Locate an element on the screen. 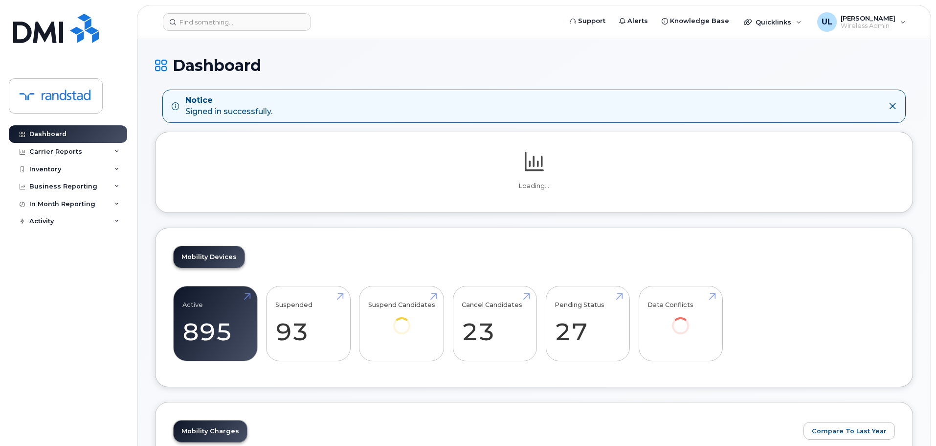  div: Signed in successfully. is located at coordinates (229, 106).